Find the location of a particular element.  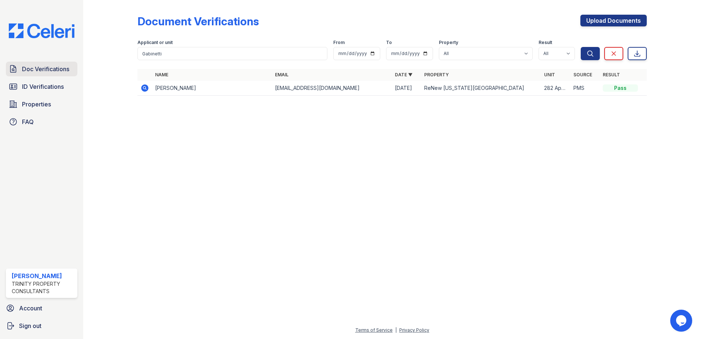

span: Sign out is located at coordinates (30, 325).